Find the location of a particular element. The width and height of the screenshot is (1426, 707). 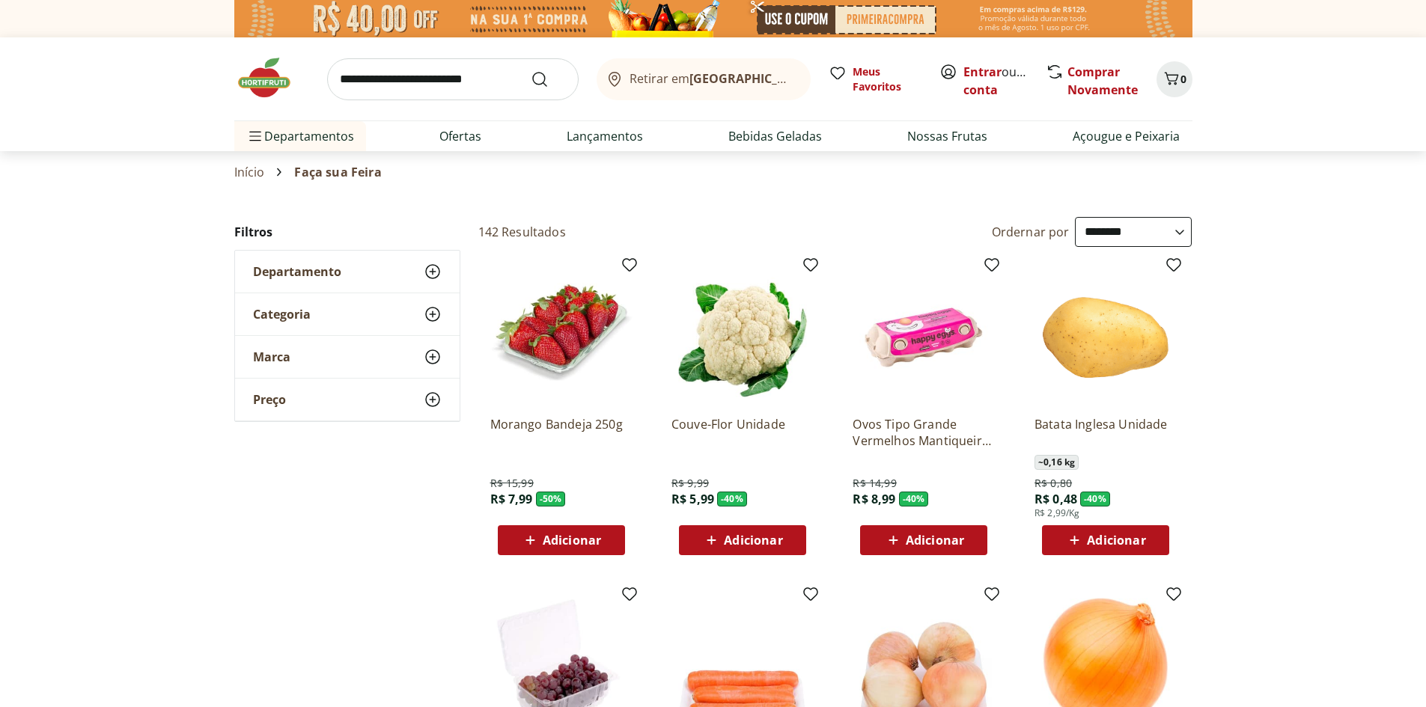

span: R$ 15,99 is located at coordinates (512, 484).